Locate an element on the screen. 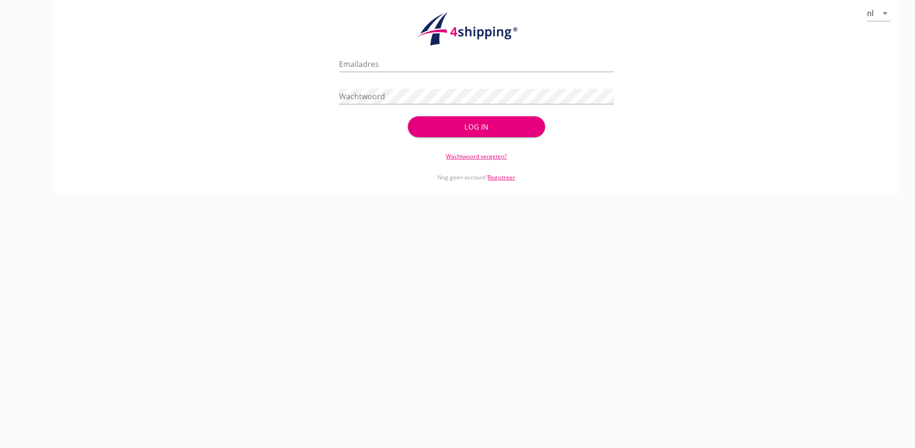  div: nl is located at coordinates (870, 13).